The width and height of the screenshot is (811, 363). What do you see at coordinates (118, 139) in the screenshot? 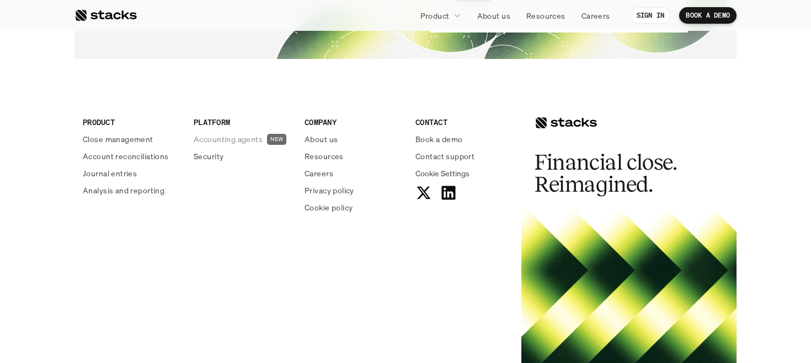
I see `p: Close management` at bounding box center [118, 139].